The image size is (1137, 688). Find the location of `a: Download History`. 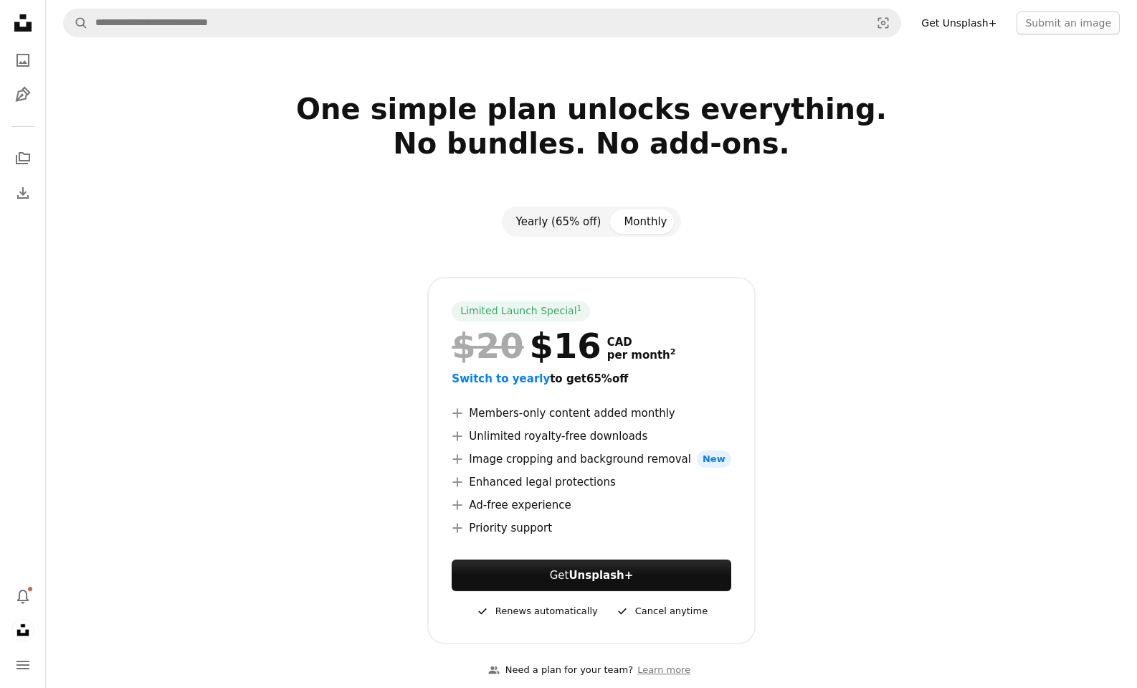

a: Download History is located at coordinates (23, 193).